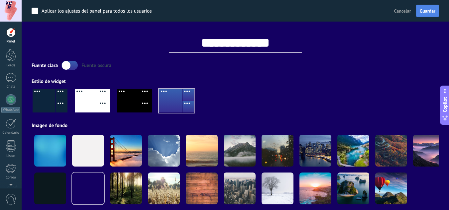 The width and height of the screenshot is (449, 210). Describe the element at coordinates (11, 42) in the screenshot. I see `div: Panel` at that location.